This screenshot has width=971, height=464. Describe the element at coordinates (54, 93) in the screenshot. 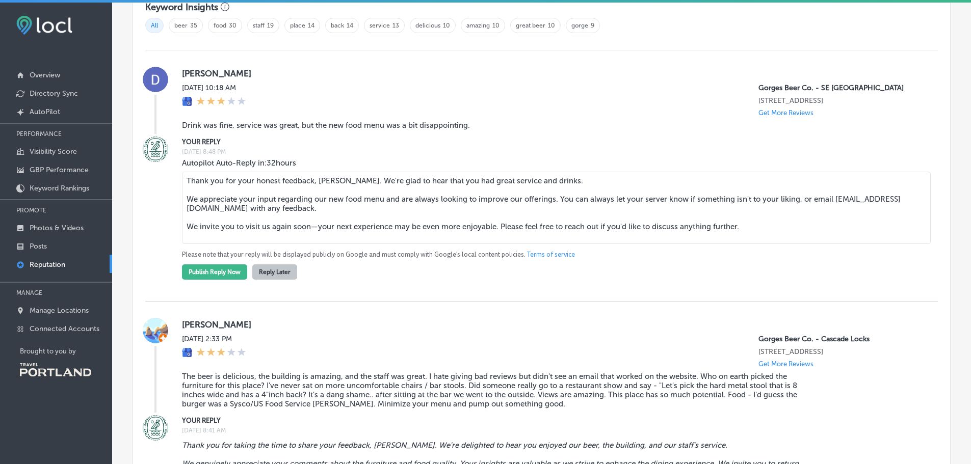

I see `p: Directory Sync` at that location.